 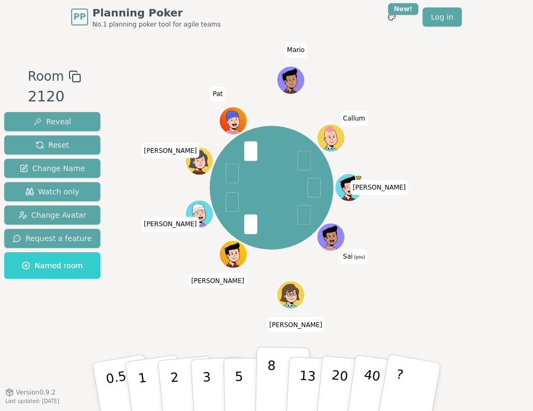 I want to click on button: Version0.9.2, so click(x=30, y=392).